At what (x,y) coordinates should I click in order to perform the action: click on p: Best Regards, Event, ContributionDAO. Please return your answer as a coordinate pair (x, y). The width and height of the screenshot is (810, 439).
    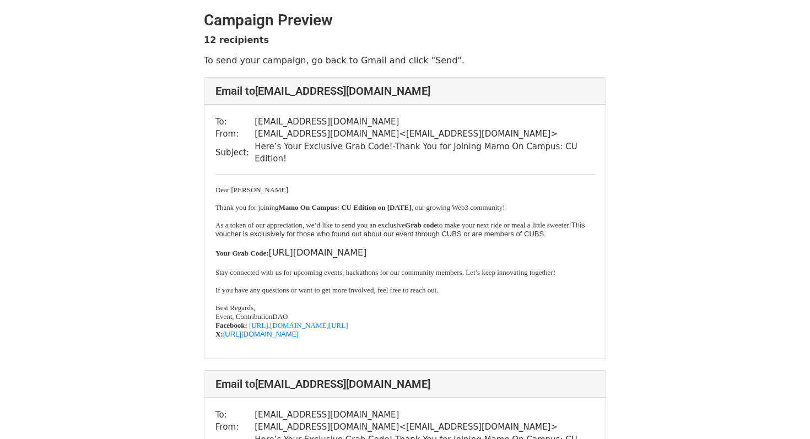
    Looking at the image, I should click on (405, 312).